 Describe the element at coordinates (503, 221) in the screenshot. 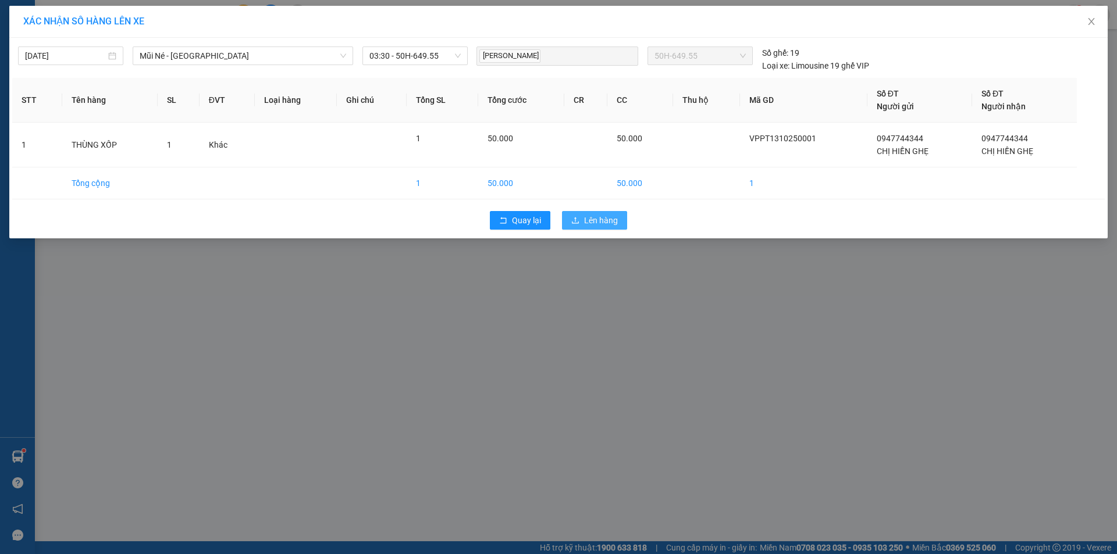

I see `span: rollback` at that location.